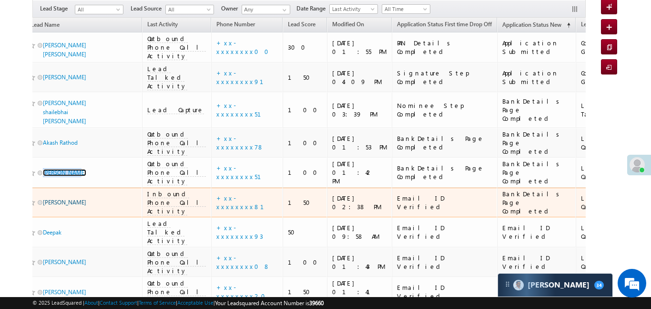 The width and height of the screenshot is (651, 309). I want to click on span: Inbound Phone Call Activity, so click(176, 202).